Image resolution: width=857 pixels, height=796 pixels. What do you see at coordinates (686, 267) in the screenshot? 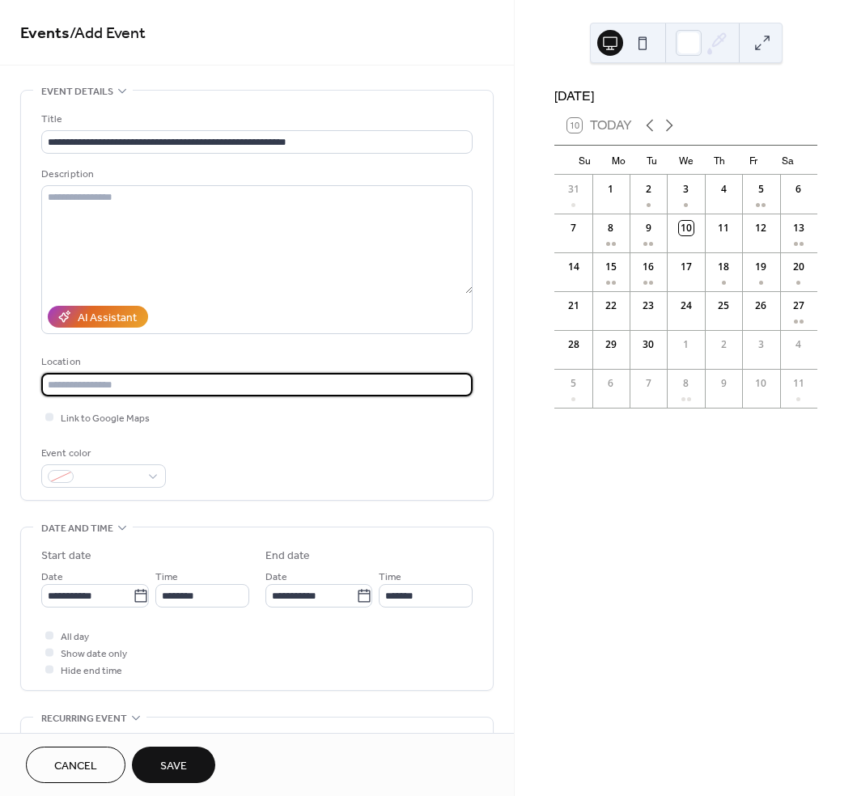
I see `div: 17` at bounding box center [686, 267].